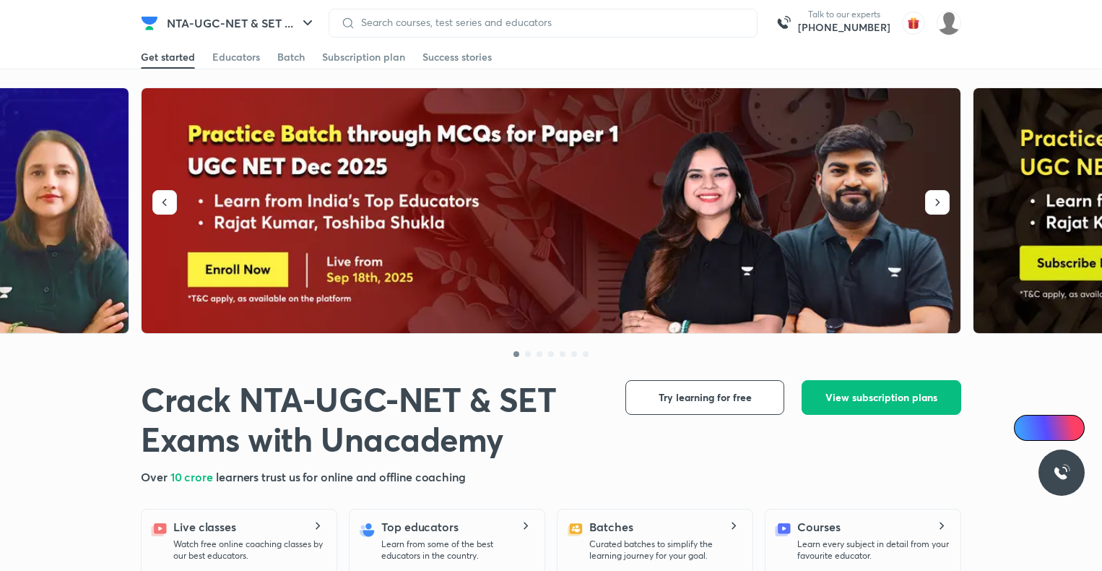 The width and height of the screenshot is (1102, 571). What do you see at coordinates (819, 527) in the screenshot?
I see `h5: Courses` at bounding box center [819, 527].